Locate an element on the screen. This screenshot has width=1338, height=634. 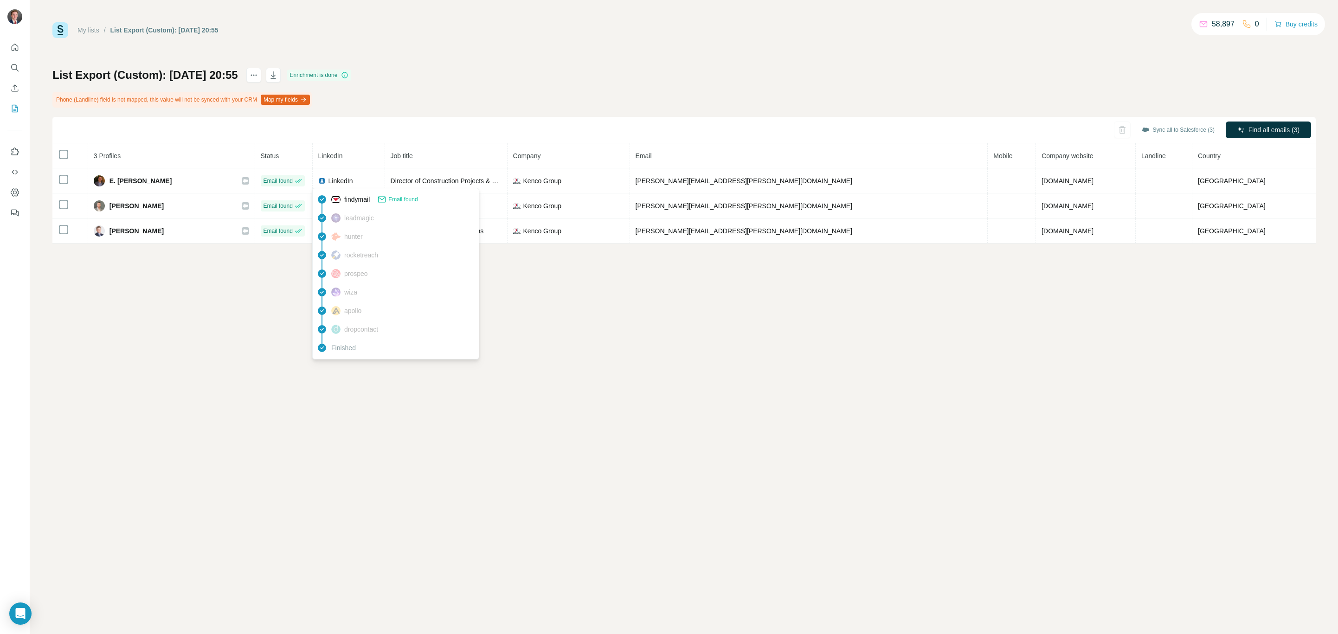
button: Find all emails (3) is located at coordinates (1269, 130).